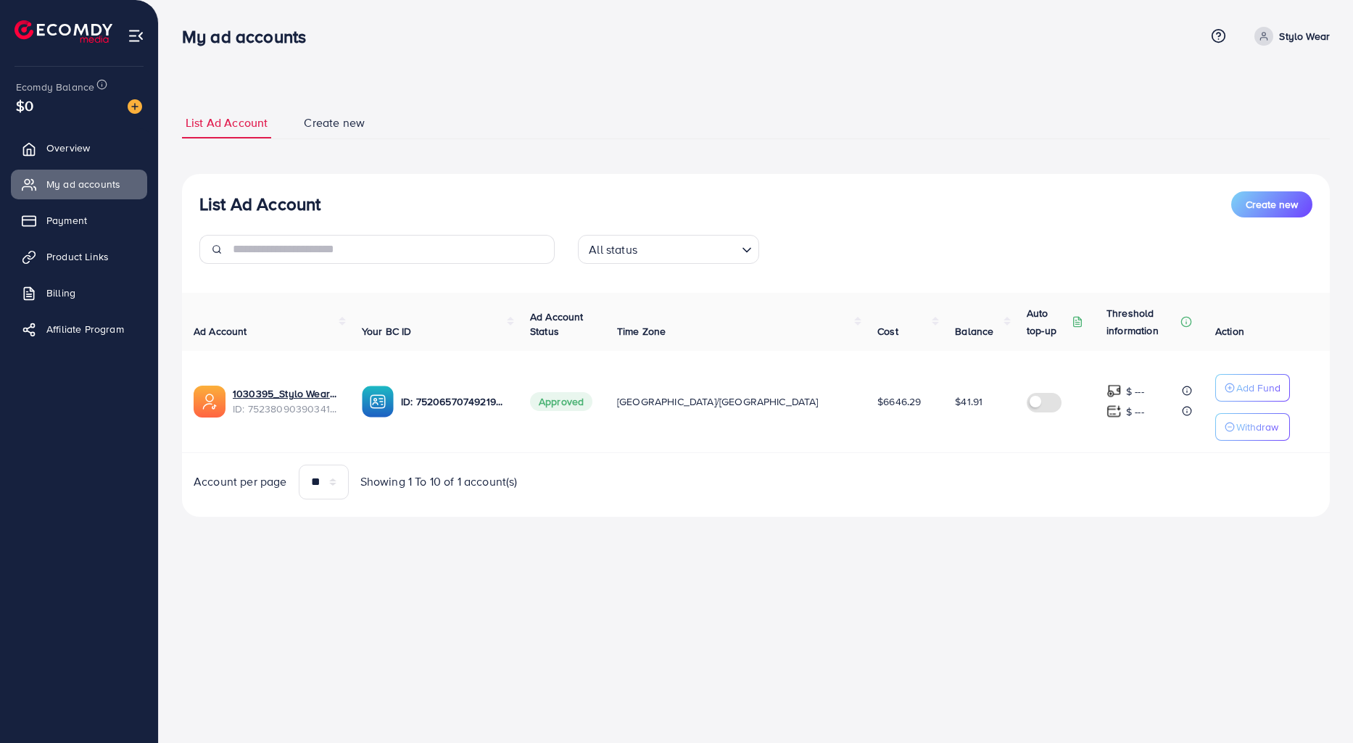  Describe the element at coordinates (1048, 322) in the screenshot. I see `p: Auto top-up` at that location.